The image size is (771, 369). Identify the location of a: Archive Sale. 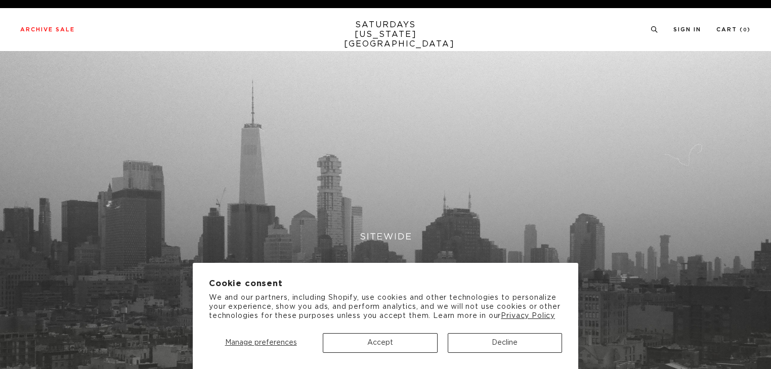
(48, 29).